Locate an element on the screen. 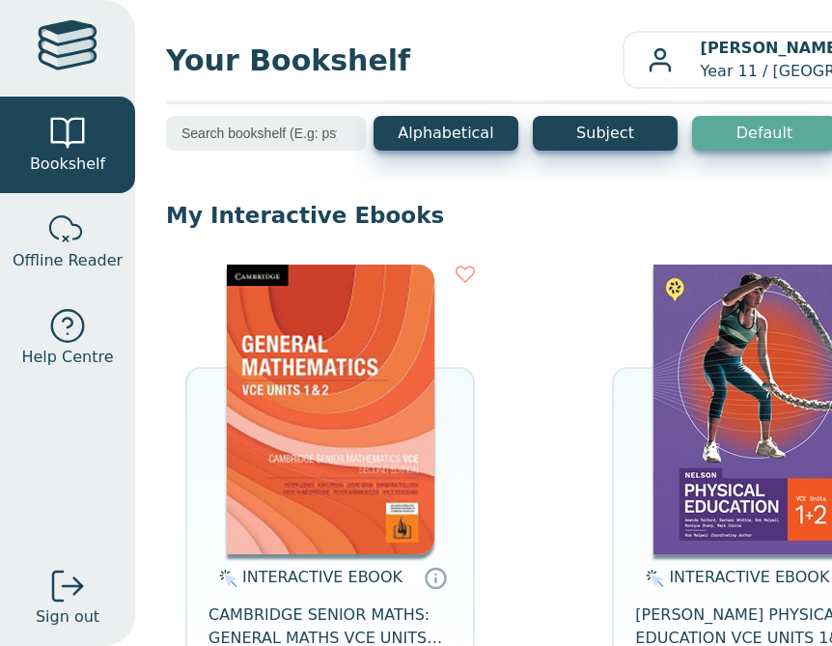  button: Subject is located at coordinates (605, 133).